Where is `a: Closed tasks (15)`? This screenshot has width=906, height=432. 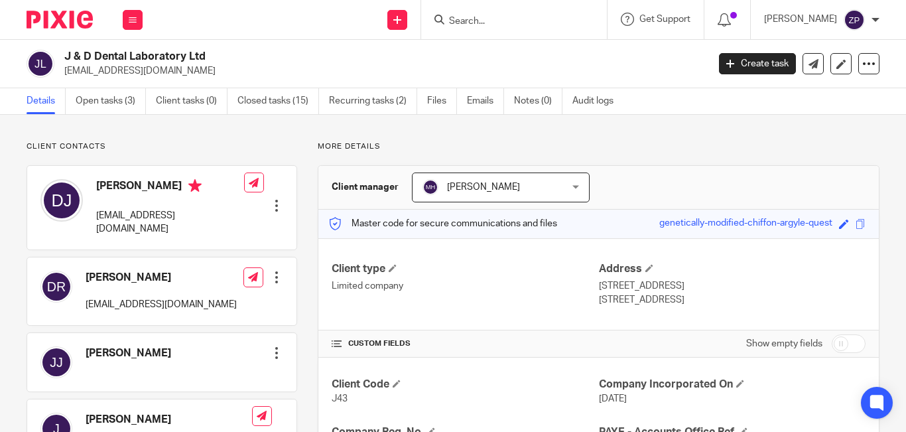
a: Closed tasks (15) is located at coordinates (278, 101).